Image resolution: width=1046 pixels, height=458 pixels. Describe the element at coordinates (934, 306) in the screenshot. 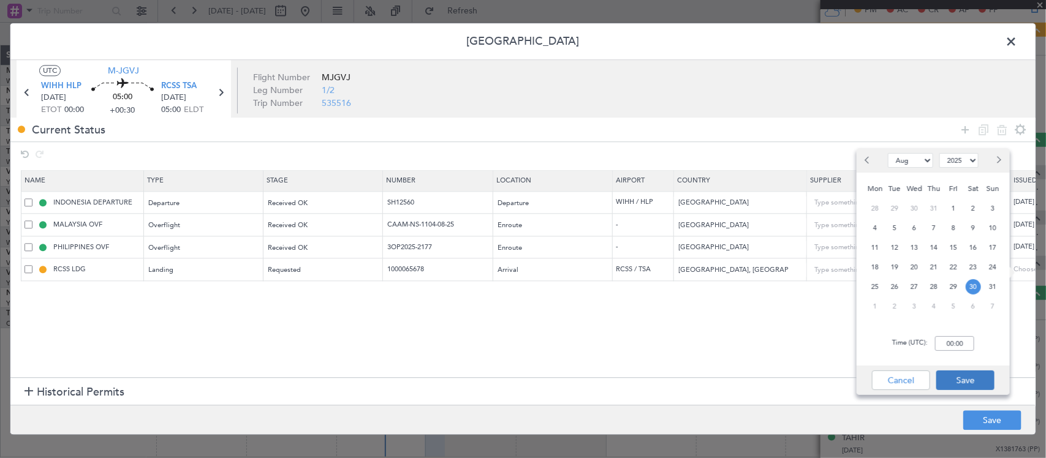

I see `div: 4-9-2025` at that location.